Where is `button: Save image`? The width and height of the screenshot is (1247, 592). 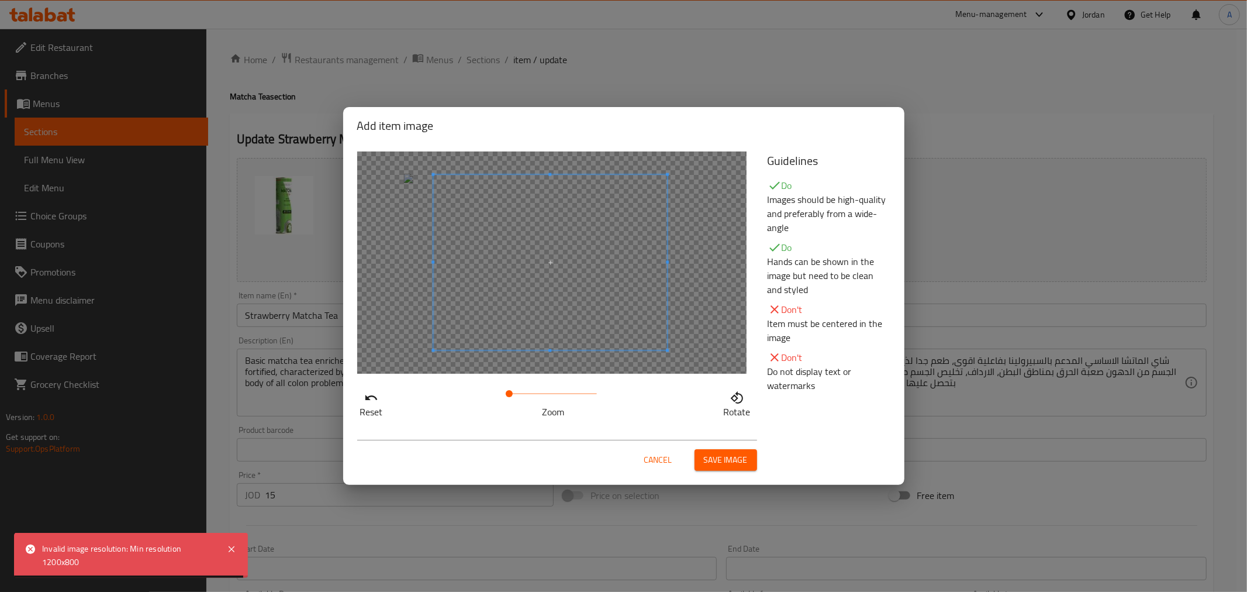
button: Save image is located at coordinates (726, 460).